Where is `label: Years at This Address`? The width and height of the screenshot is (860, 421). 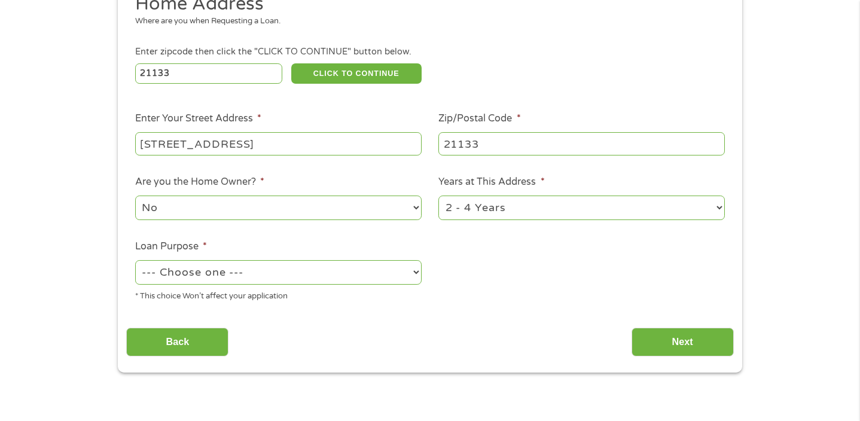
label: Years at This Address is located at coordinates (491, 182).